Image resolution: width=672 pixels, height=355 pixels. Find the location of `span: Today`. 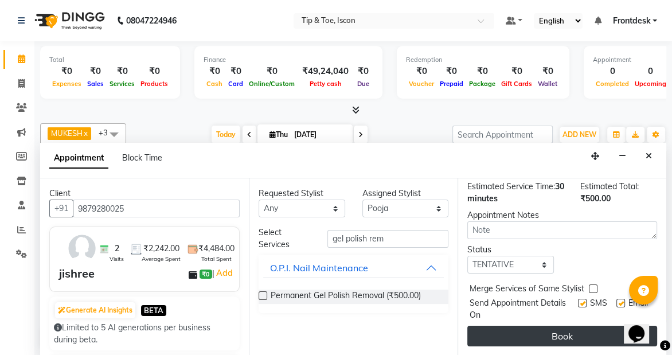

span: Today is located at coordinates (226, 134).